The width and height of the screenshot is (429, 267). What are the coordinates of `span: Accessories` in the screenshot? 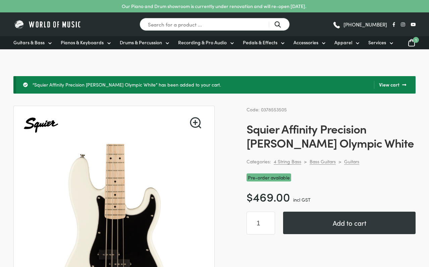 It's located at (306, 42).